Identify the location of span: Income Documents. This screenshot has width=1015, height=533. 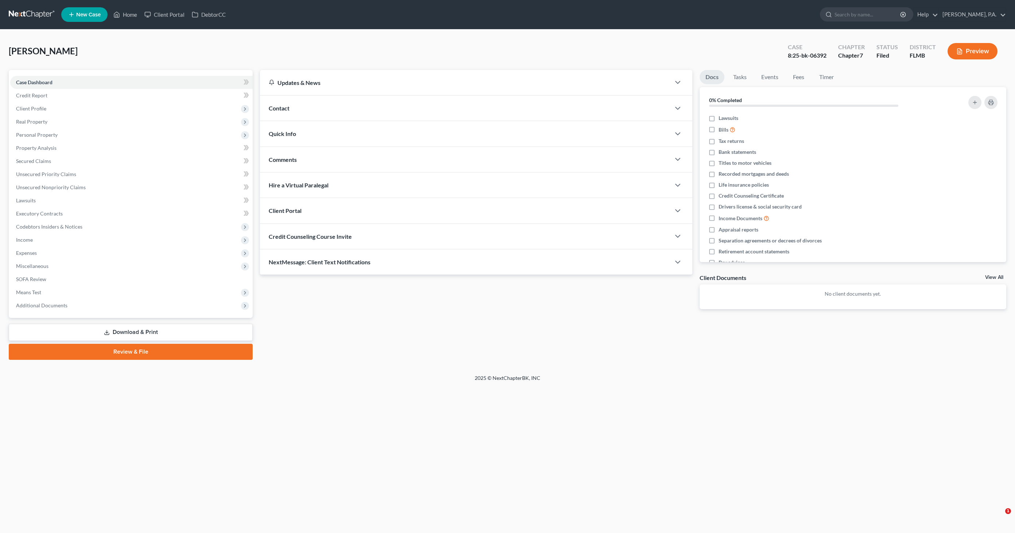
(741, 218).